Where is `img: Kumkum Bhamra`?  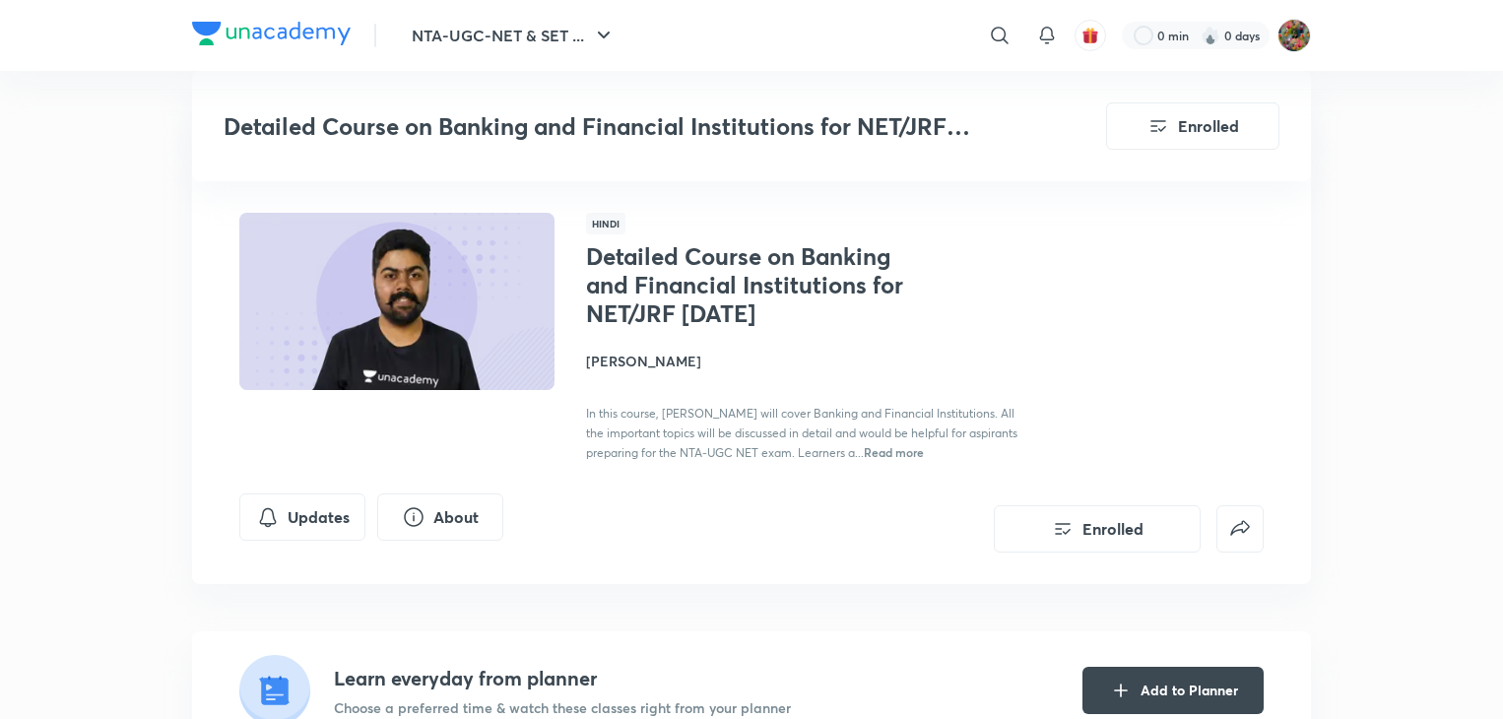 img: Kumkum Bhamra is located at coordinates (1294, 35).